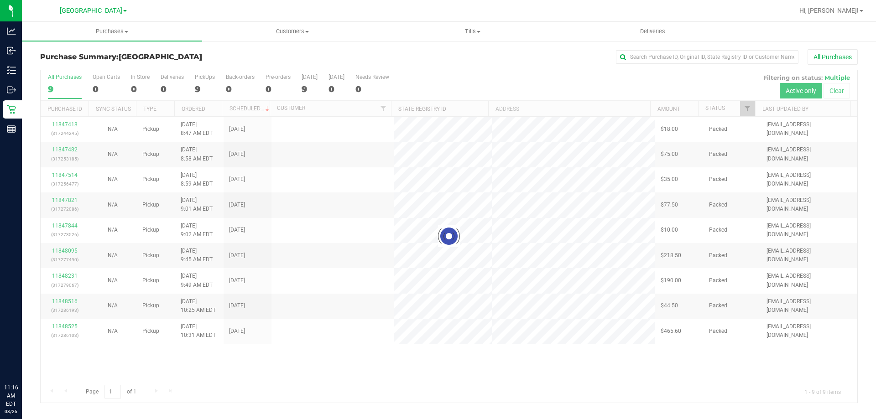 The image size is (876, 419). What do you see at coordinates (112, 31) in the screenshot?
I see `a: Purchases` at bounding box center [112, 31].